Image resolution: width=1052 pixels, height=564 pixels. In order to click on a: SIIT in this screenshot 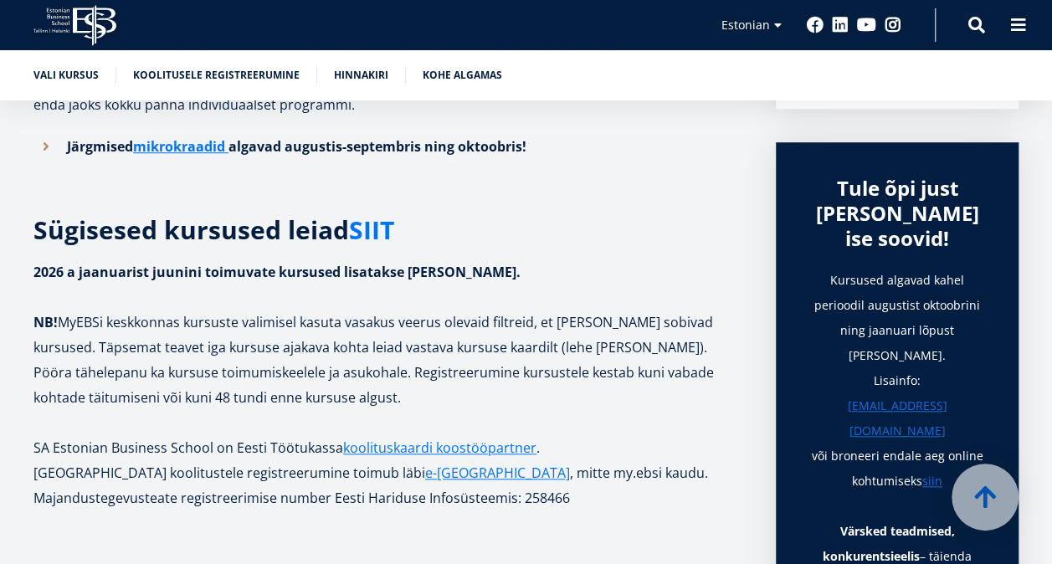, I will do `click(371, 230)`.